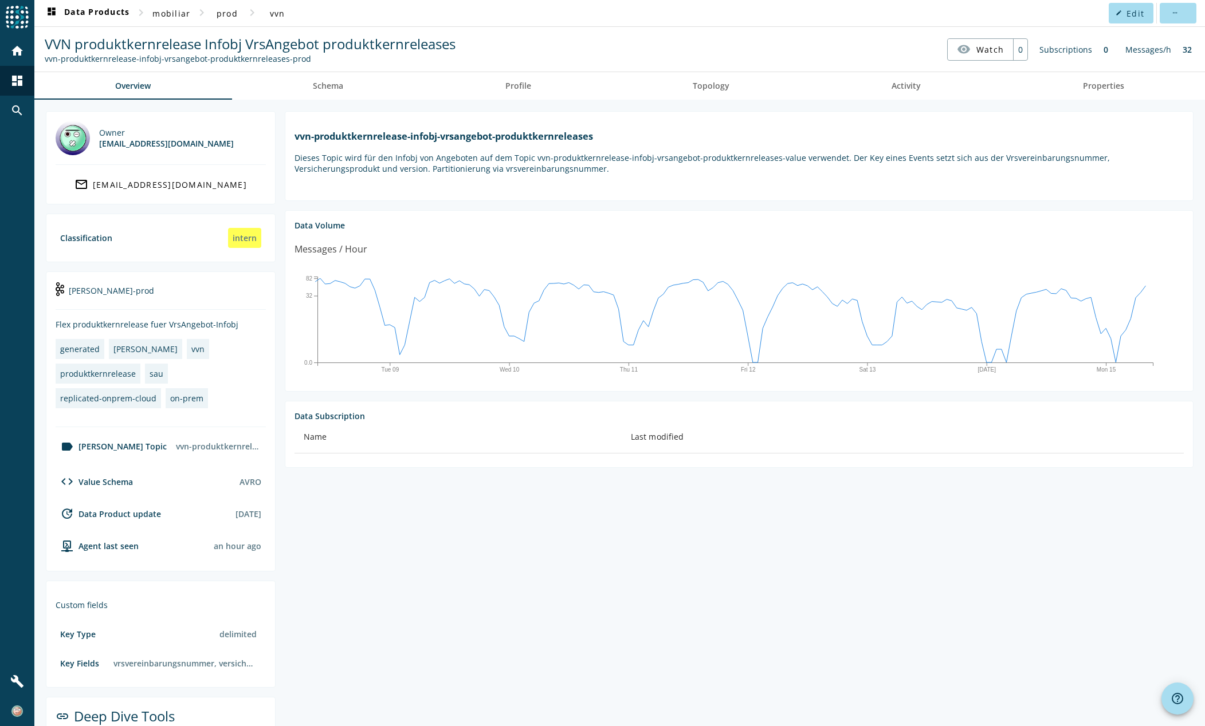  What do you see at coordinates (97, 546) in the screenshot?
I see `div: agent-env-prod` at bounding box center [97, 546].